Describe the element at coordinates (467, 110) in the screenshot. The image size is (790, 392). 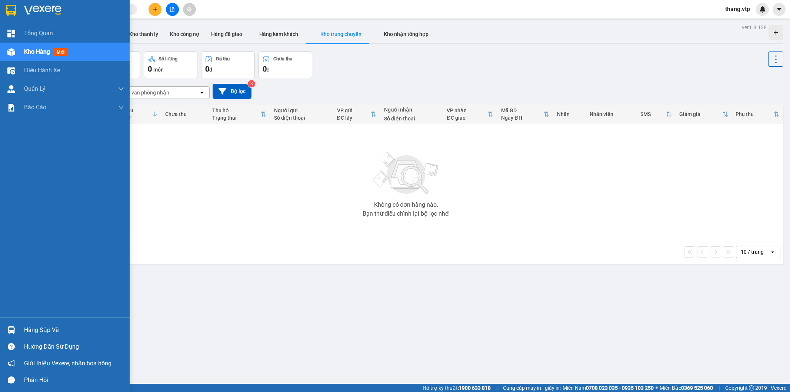
I see `div: VP nhận` at that location.